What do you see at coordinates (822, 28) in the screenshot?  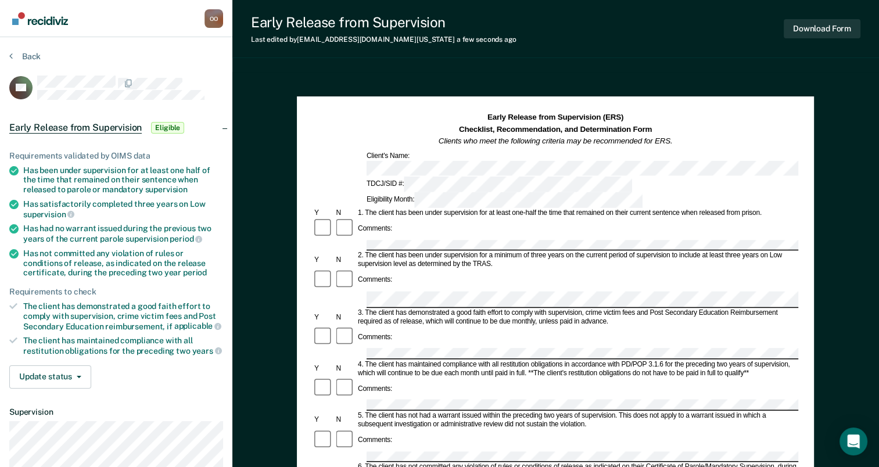 I see `button: Download Form` at bounding box center [822, 28].